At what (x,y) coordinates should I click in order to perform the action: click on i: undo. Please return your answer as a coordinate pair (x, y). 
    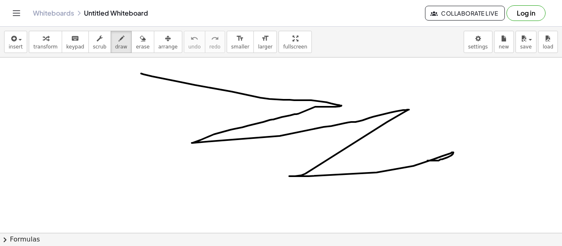
    Looking at the image, I should click on (194, 39).